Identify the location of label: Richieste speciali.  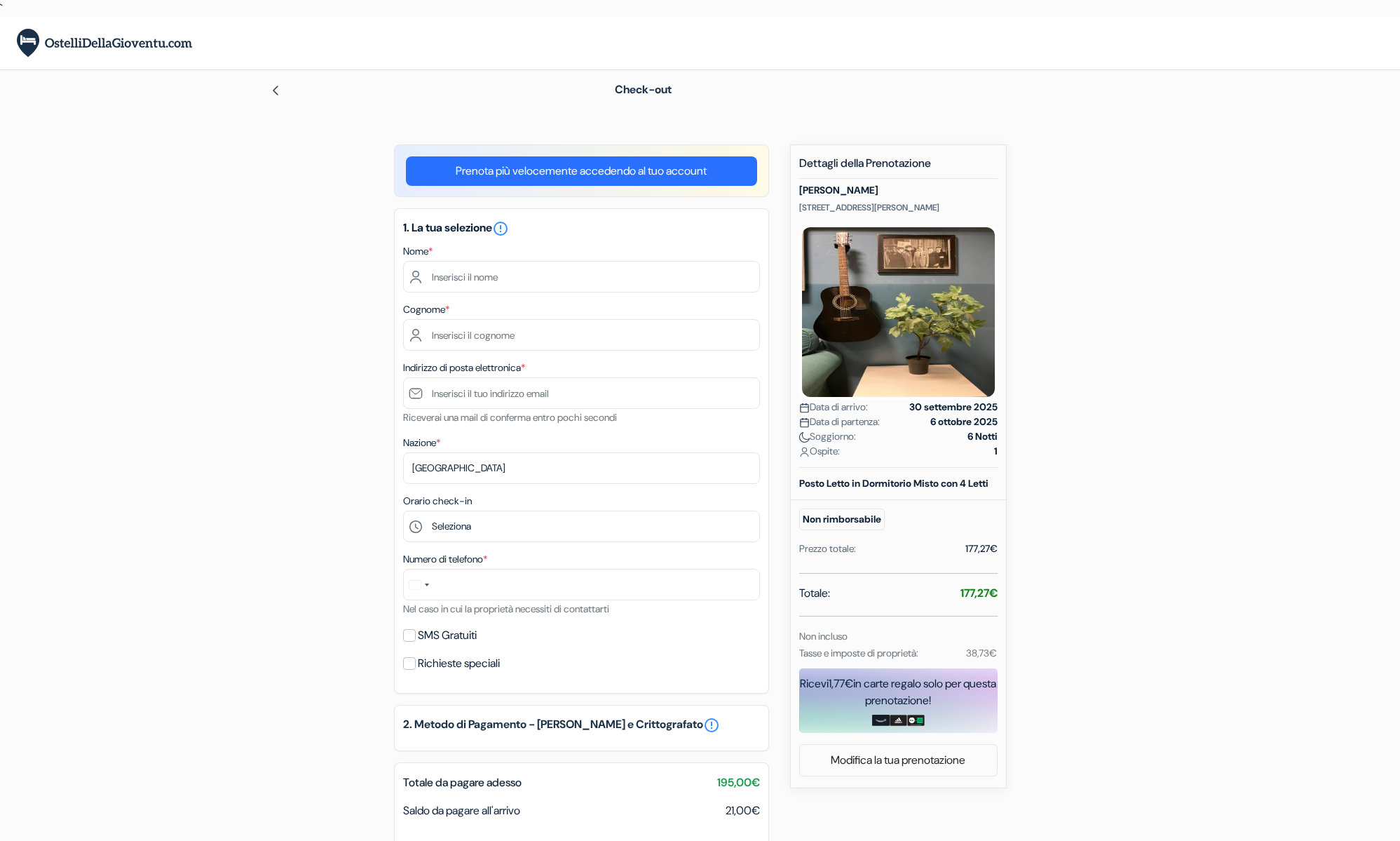
(458, 663).